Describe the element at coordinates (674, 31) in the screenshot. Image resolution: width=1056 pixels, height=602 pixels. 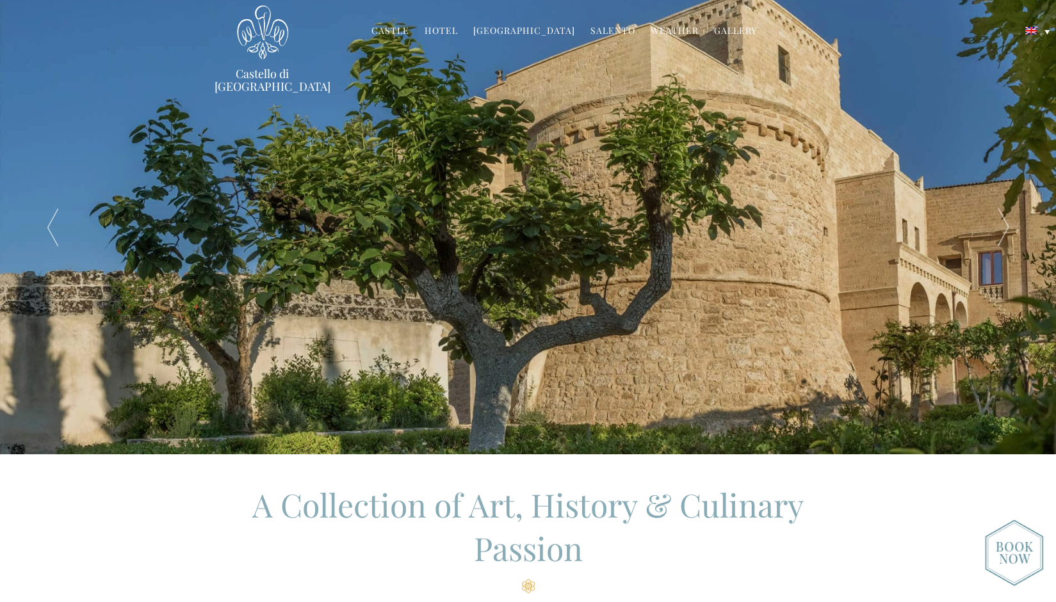
I see `a: Weather` at that location.